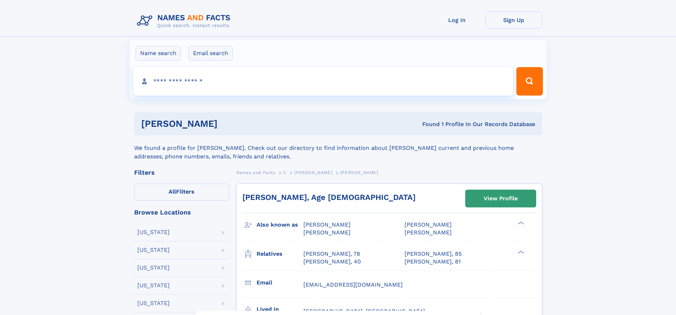 Image resolution: width=676 pixels, height=315 pixels. Describe the element at coordinates (280, 282) in the screenshot. I see `h3: Email` at that location.